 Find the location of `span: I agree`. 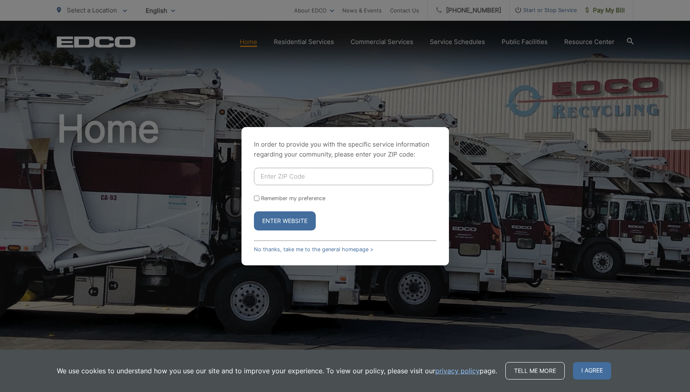

span: I agree is located at coordinates (592, 370).